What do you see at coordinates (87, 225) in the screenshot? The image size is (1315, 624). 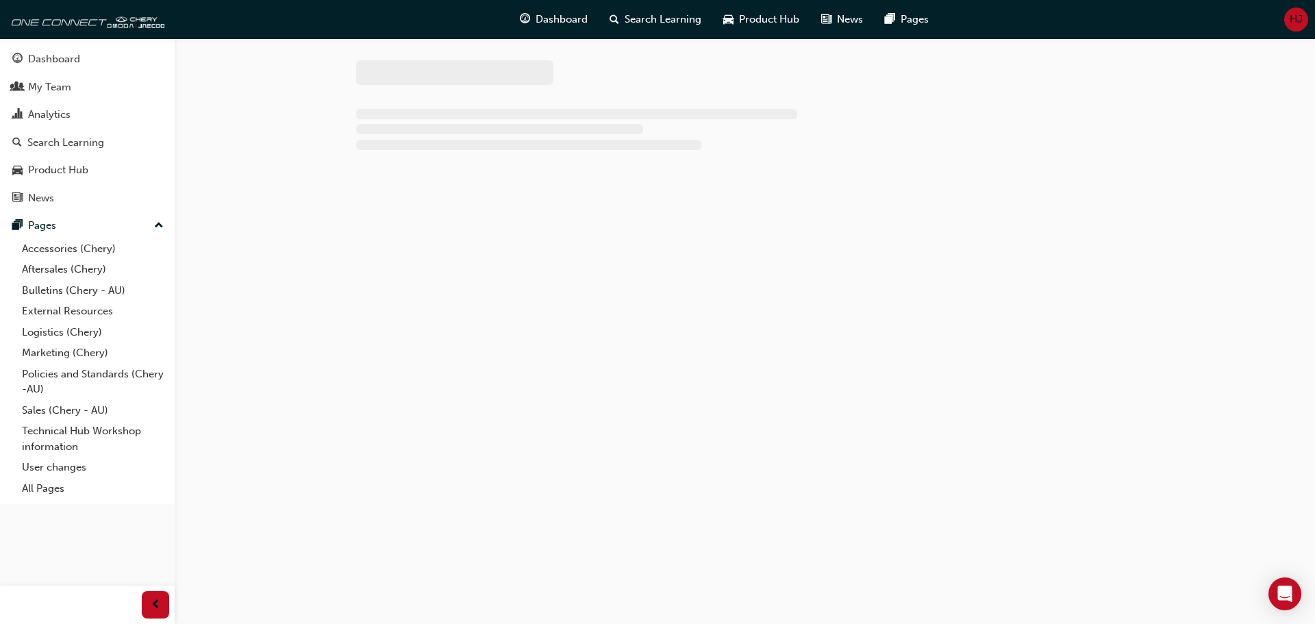 I see `button: Pages` at bounding box center [87, 225].